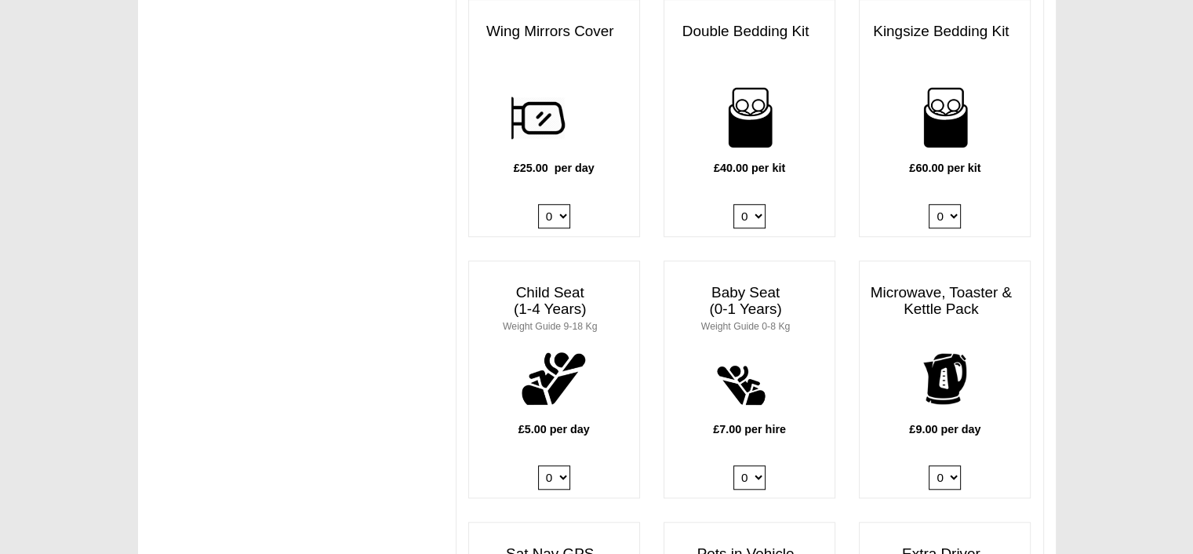  Describe the element at coordinates (944, 31) in the screenshot. I see `h3: Kingsize Bedding Kit` at that location.